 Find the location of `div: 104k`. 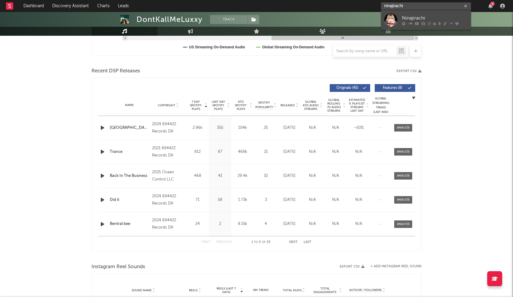

div: 104k is located at coordinates (243, 128).